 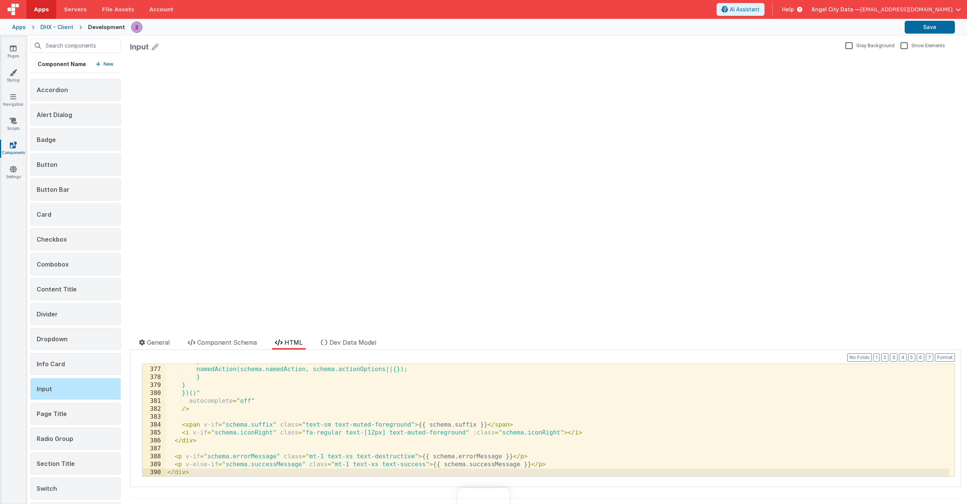 I want to click on div: 389, so click(x=154, y=464).